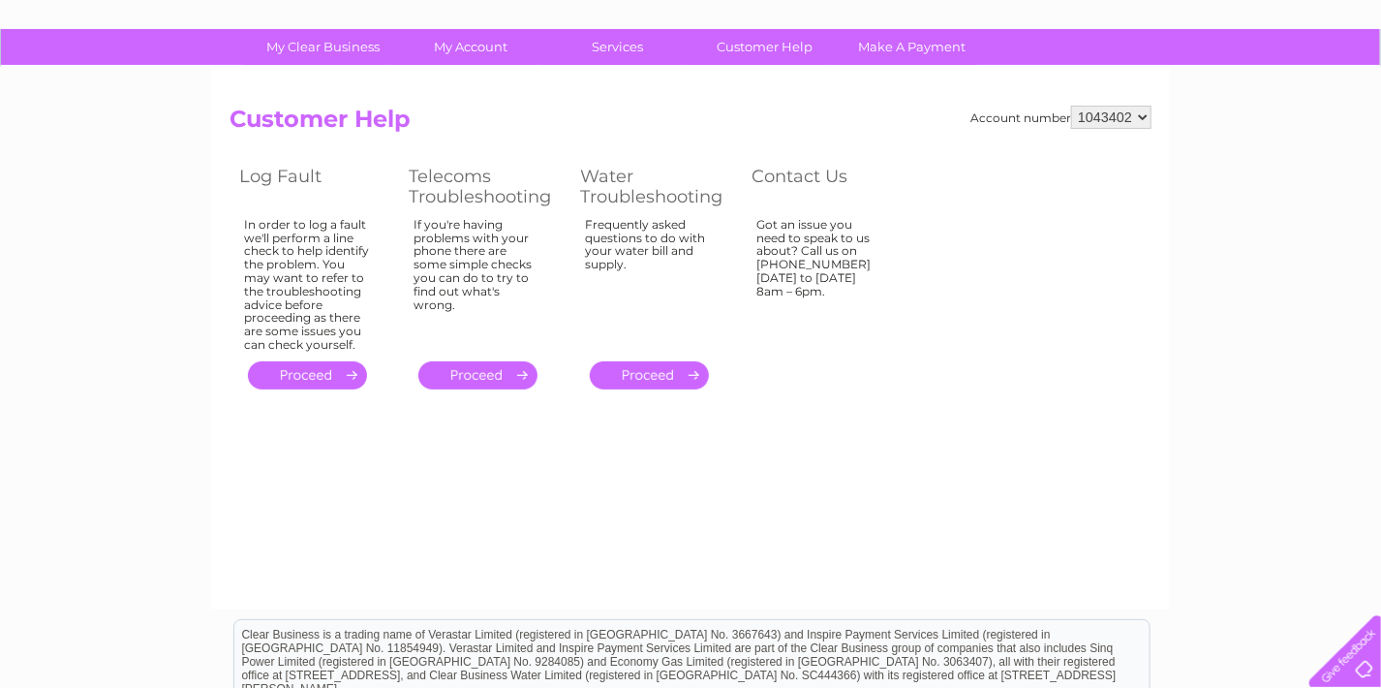  I want to click on div: If you're having problems with your phone there are some simple checks you can do to try to find ..., so click(477, 281).